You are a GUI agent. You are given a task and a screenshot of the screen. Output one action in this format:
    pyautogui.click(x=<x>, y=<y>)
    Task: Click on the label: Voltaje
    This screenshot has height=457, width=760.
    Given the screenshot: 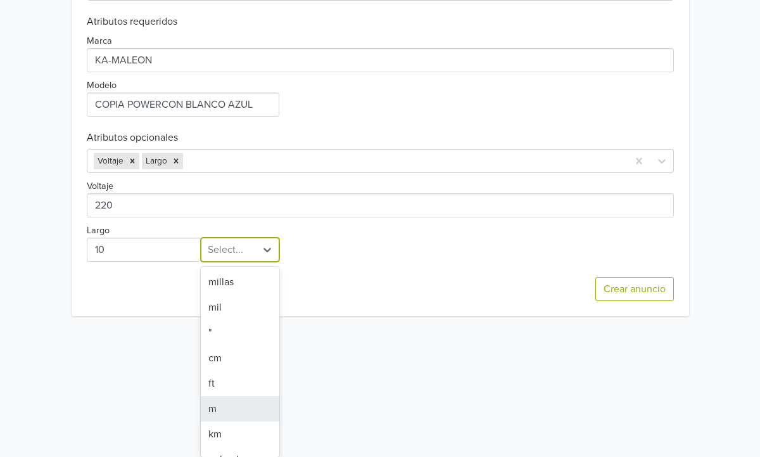 What is the action you would take?
    pyautogui.click(x=100, y=186)
    